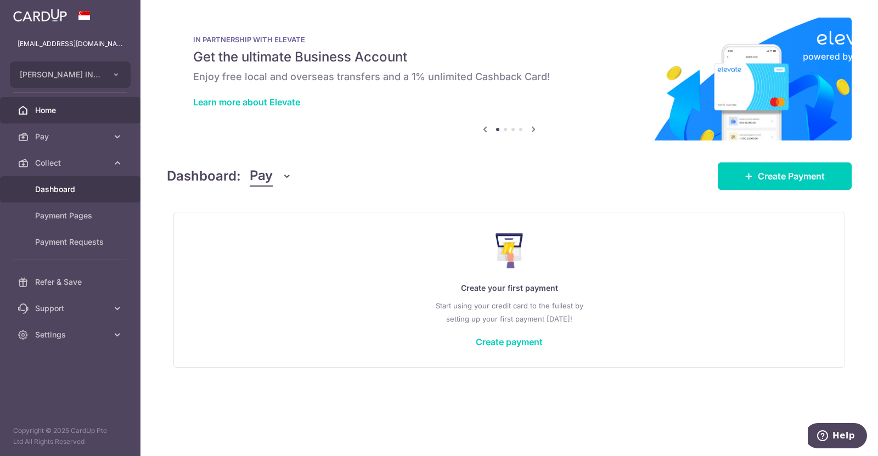 The image size is (878, 456). I want to click on a: Learn more about Elevate, so click(246, 102).